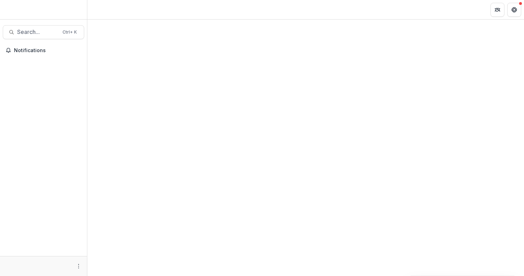 This screenshot has height=276, width=524. Describe the element at coordinates (105, 9) in the screenshot. I see `nav: breadcrumb` at that location.